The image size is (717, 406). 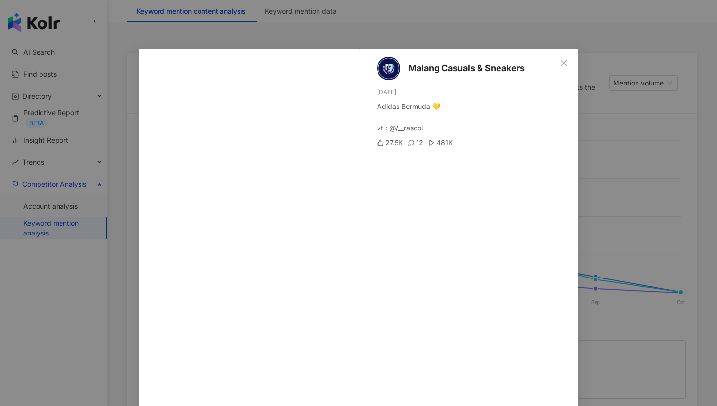 I want to click on img: KOL Avatar, so click(x=389, y=68).